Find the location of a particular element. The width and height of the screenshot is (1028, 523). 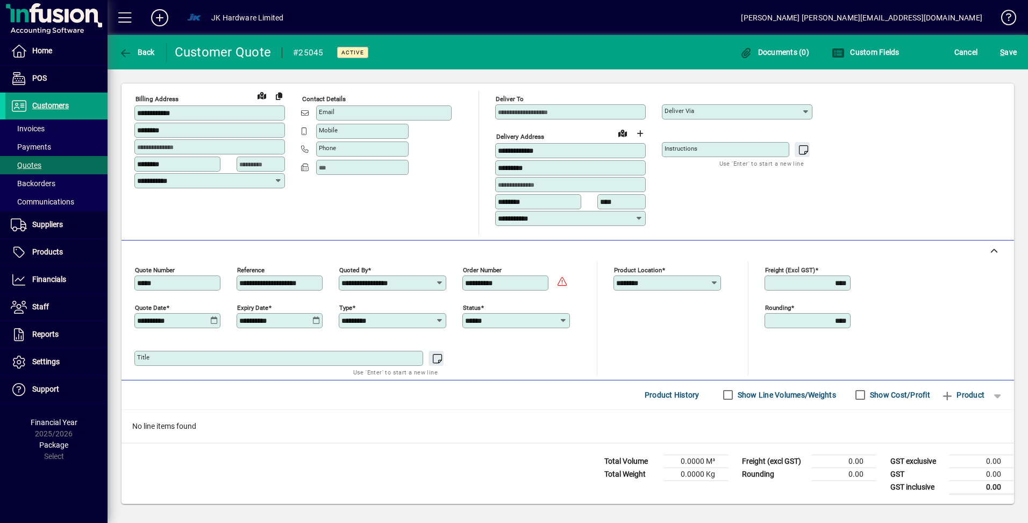

a: Payments is located at coordinates (56, 147).